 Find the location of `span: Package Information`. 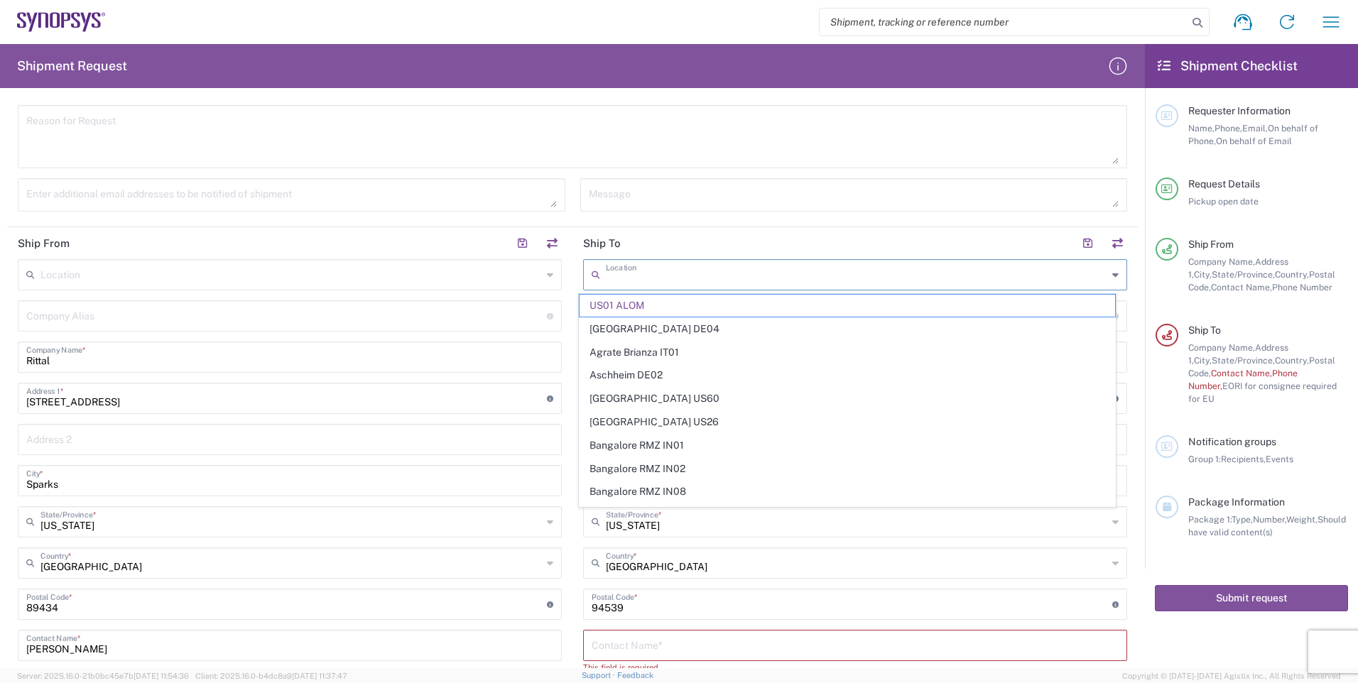

span: Package Information is located at coordinates (1237, 502).